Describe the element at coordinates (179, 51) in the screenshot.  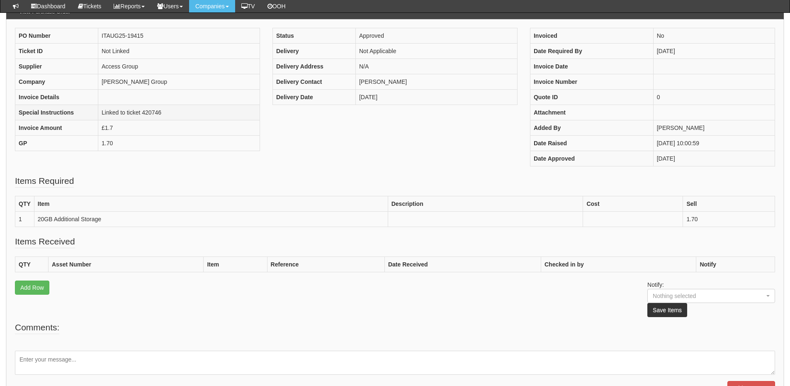
I see `td: Not Linked` at that location.